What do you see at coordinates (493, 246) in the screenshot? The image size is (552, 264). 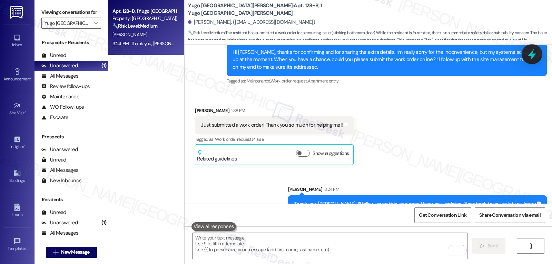 I see `span: Send` at bounding box center [493, 246].